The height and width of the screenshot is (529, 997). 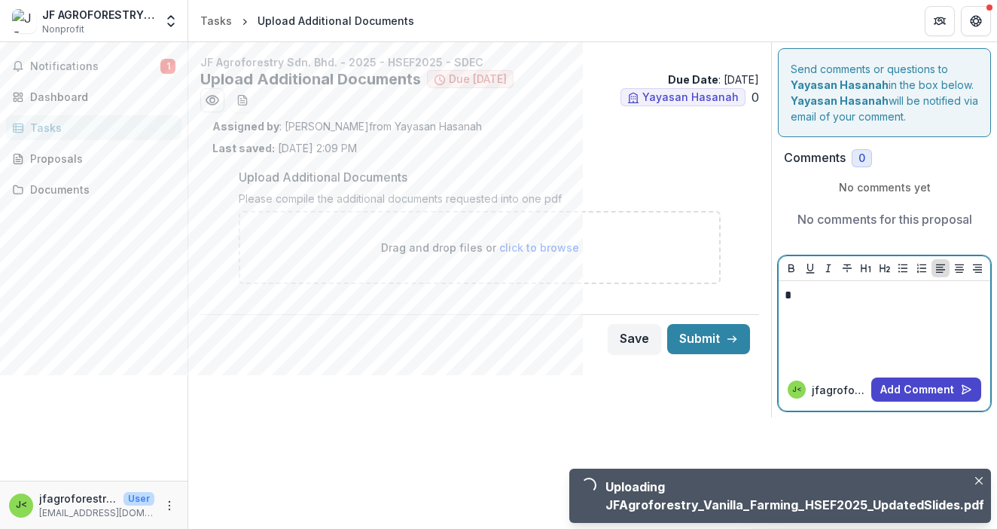 What do you see at coordinates (93, 158) in the screenshot?
I see `a: Proposals` at bounding box center [93, 158].